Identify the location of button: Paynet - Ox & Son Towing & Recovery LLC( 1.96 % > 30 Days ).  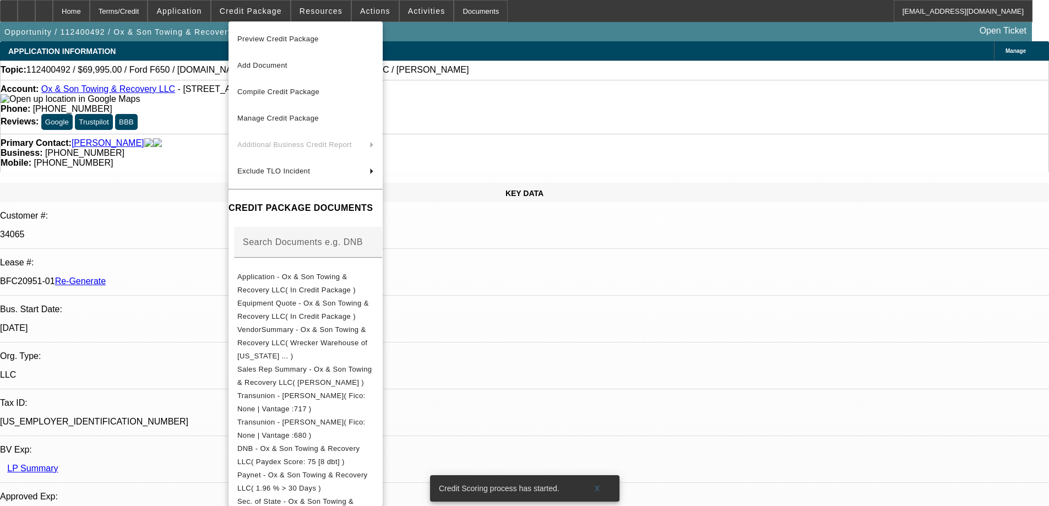
(306, 482).